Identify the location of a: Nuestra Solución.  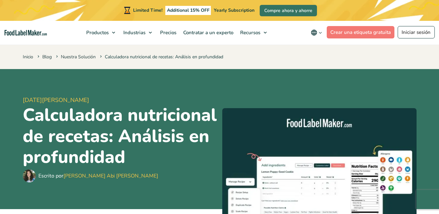
(78, 57).